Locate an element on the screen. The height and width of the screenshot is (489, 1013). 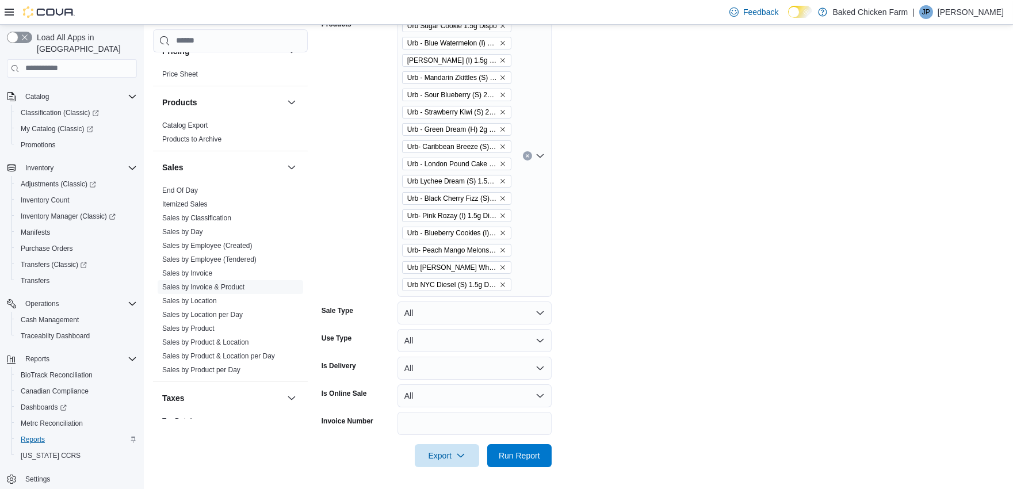
span: Canadian Compliance is located at coordinates (55, 391).